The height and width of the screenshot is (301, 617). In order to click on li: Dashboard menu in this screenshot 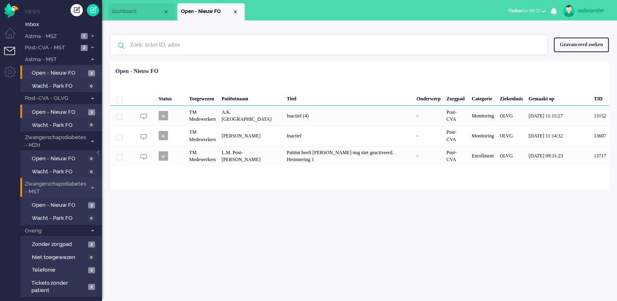, I will do `click(13, 37)`.